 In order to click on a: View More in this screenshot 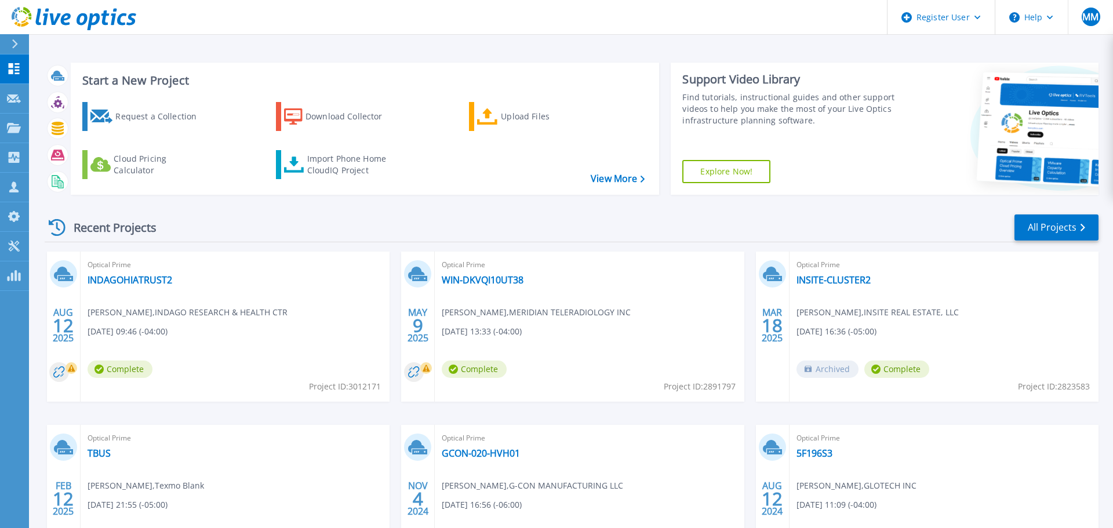, I will do `click(617, 179)`.